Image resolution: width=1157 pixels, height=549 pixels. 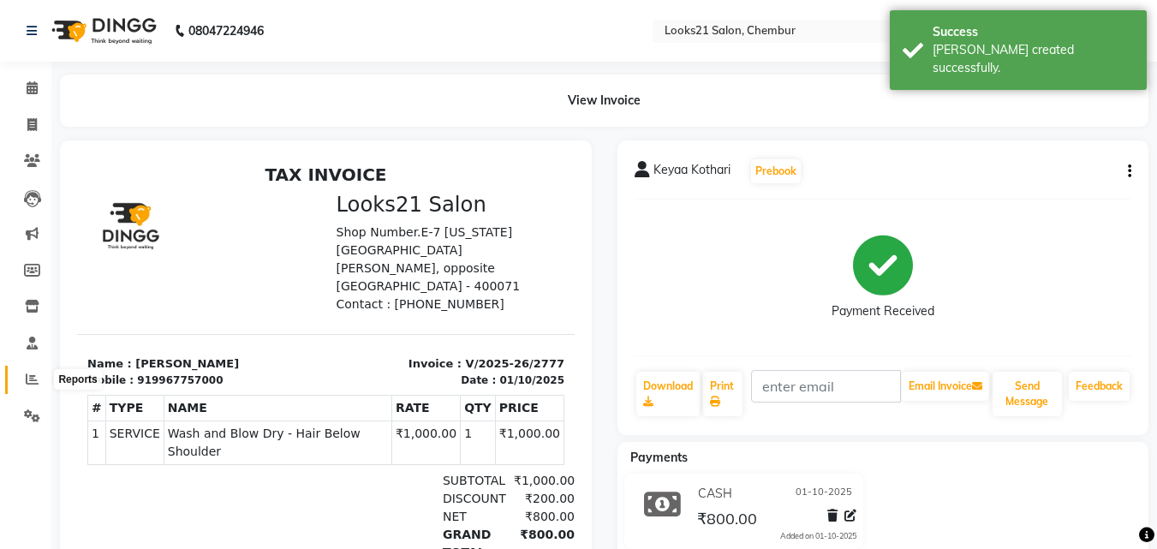 What do you see at coordinates (818, 536) in the screenshot?
I see `div: Added on 01-10-2025` at bounding box center [818, 536].